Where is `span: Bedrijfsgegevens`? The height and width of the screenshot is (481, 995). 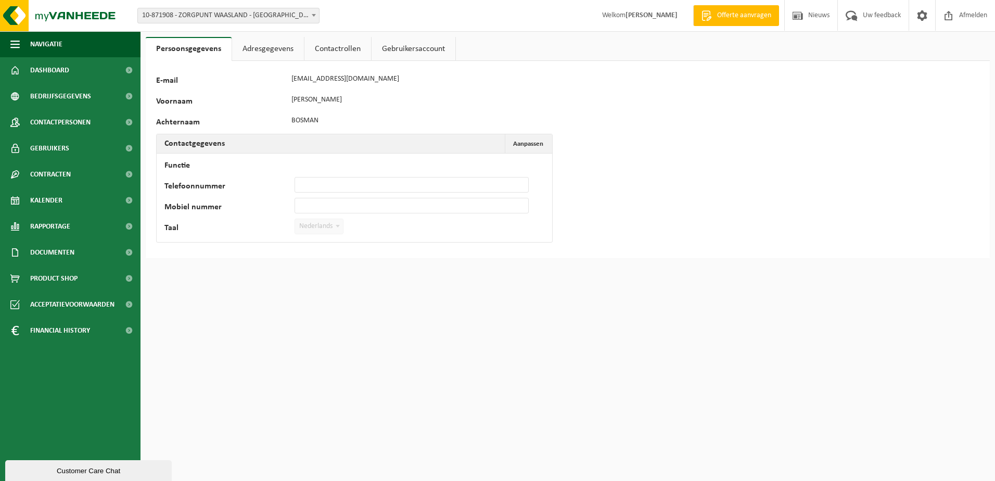 span: Bedrijfsgegevens is located at coordinates (60, 96).